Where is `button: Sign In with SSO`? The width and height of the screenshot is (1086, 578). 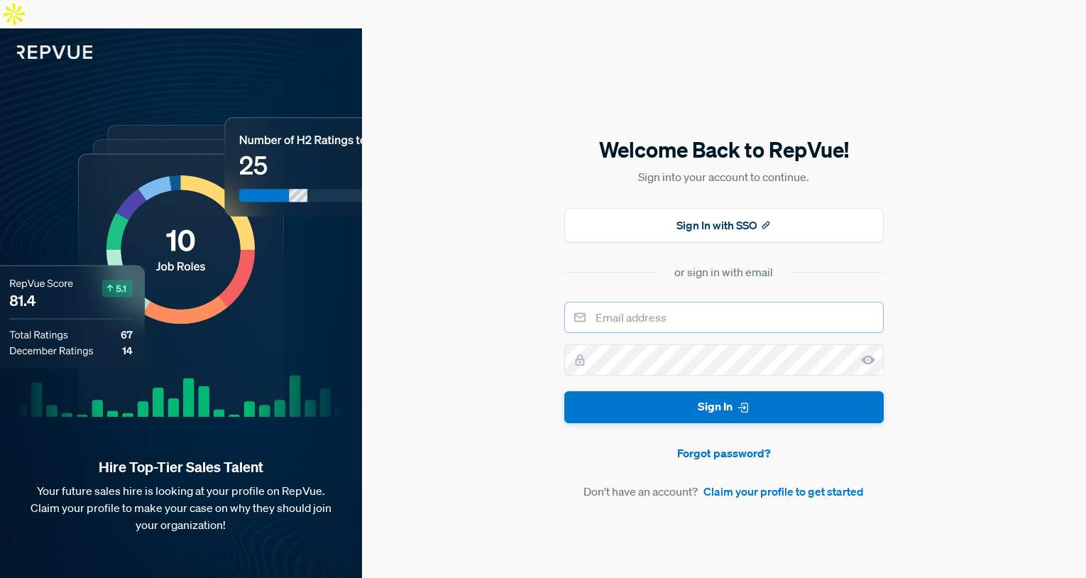
button: Sign In with SSO is located at coordinates (724, 225).